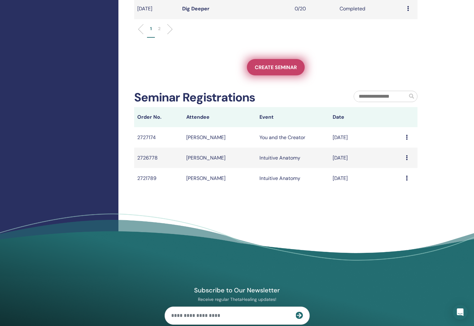 The image size is (474, 326). Describe the element at coordinates (158, 158) in the screenshot. I see `td: 2726778` at that location.